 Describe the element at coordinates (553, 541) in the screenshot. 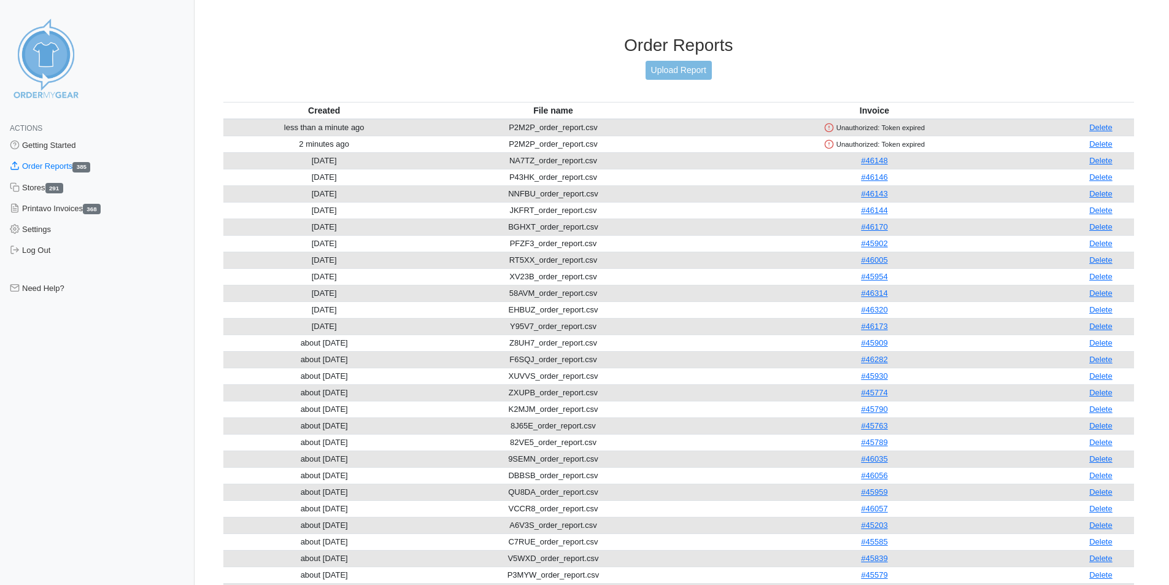

I see `td: C7RUE_order_report.csv` at that location.